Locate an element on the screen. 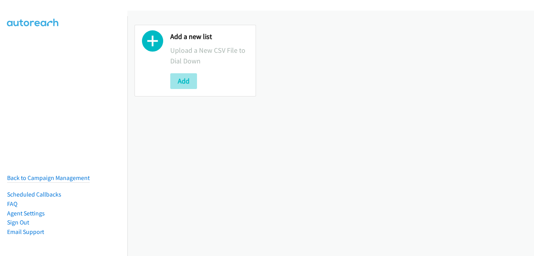 This screenshot has width=534, height=256. h2: Add a new list is located at coordinates (209, 37).